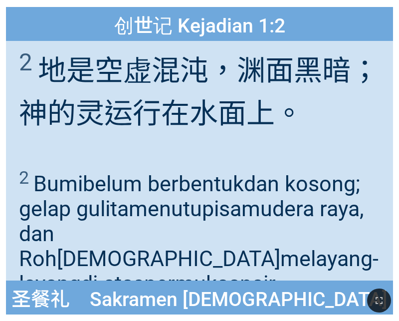  What do you see at coordinates (200, 88) in the screenshot?
I see `span: 地` at bounding box center [200, 88].